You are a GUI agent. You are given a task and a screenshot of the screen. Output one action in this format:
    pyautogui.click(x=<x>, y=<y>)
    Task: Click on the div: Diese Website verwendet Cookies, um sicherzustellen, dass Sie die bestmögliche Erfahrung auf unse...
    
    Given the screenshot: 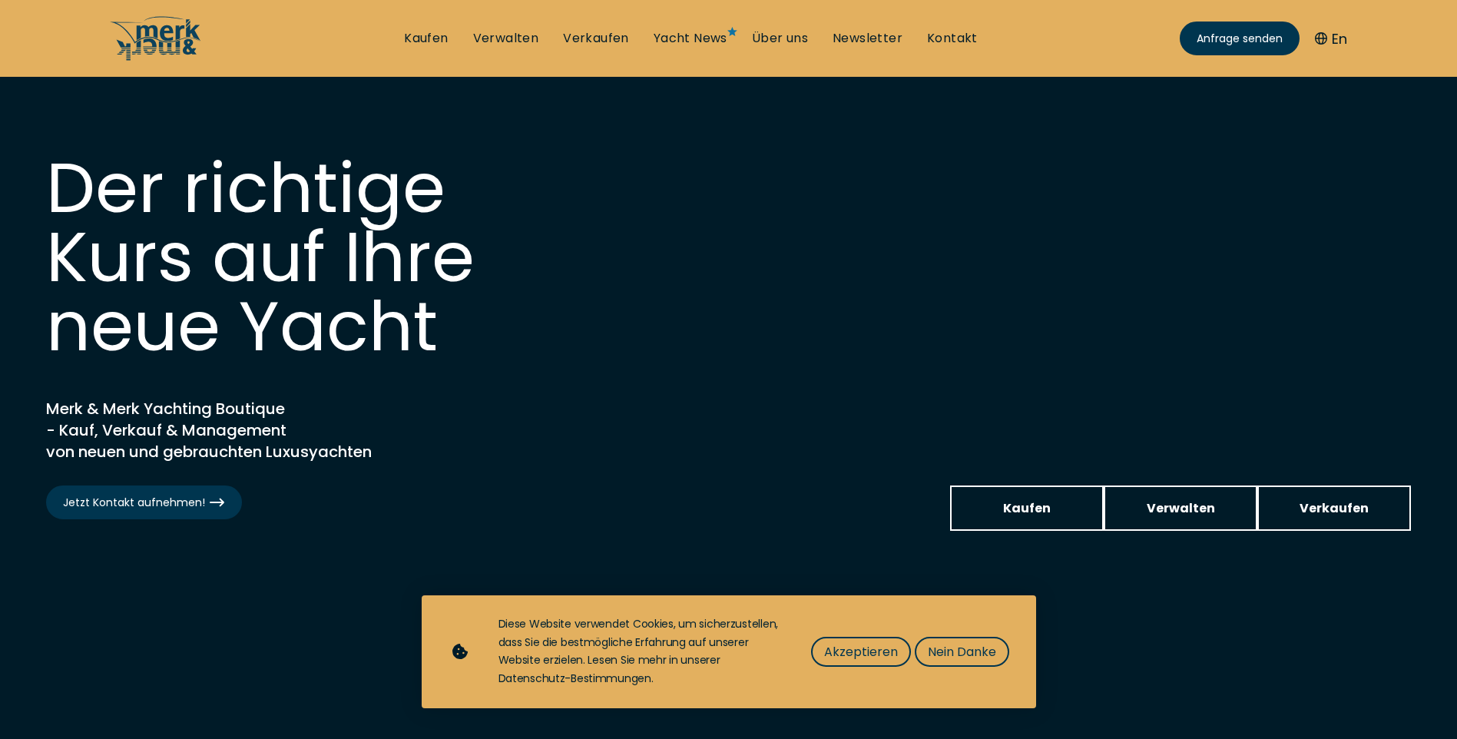 What is the action you would take?
    pyautogui.click(x=639, y=651)
    